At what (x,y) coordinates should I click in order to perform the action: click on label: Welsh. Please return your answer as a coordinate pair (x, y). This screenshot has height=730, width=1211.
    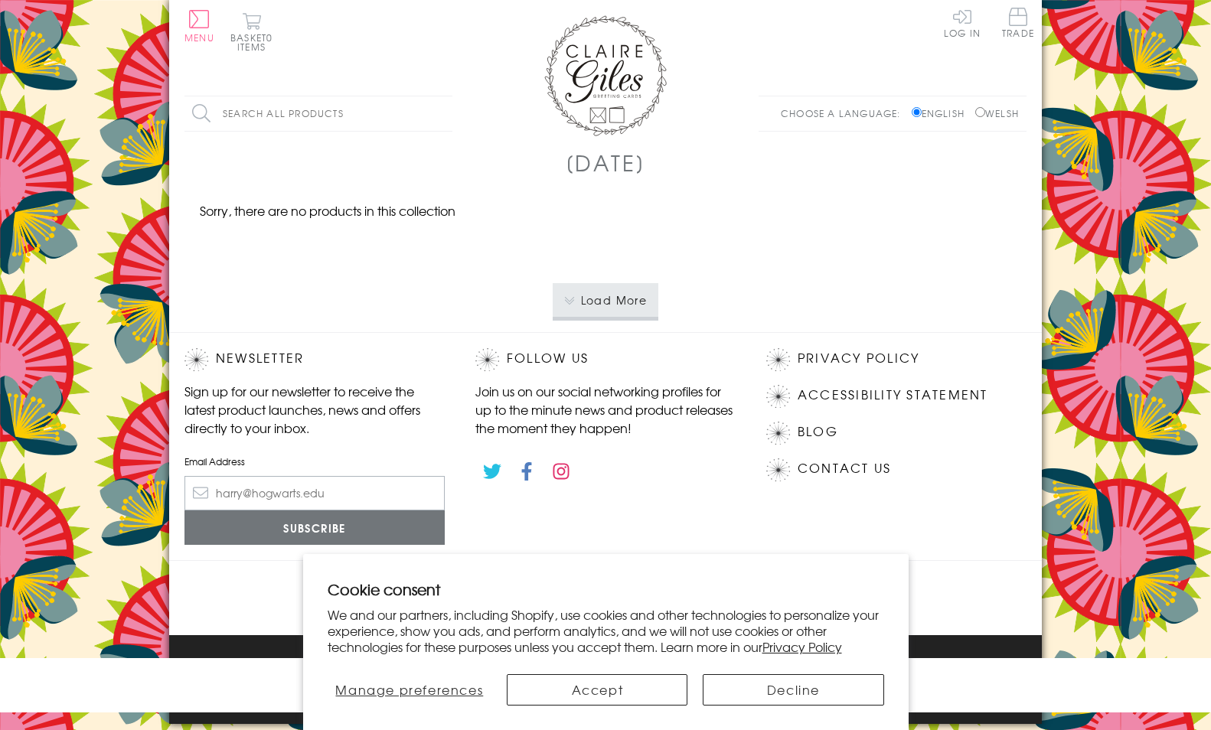
    Looking at the image, I should click on (996, 113).